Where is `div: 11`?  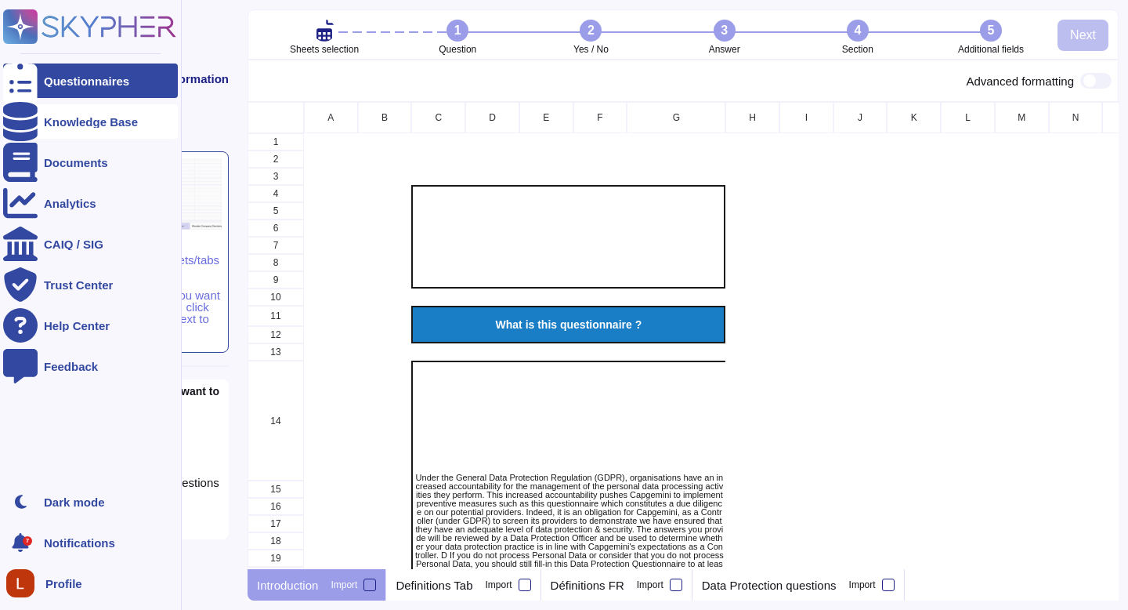
div: 11 is located at coordinates (276, 316).